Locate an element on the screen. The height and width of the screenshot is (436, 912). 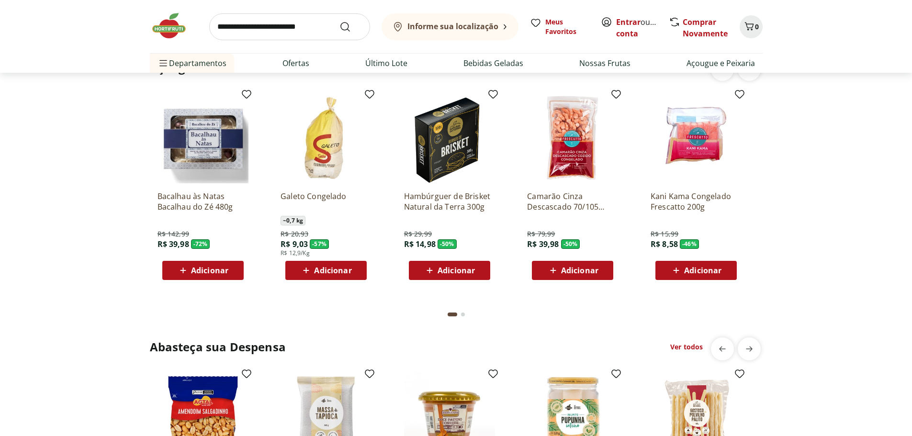
span: R$ 14,98 is located at coordinates (420, 244).